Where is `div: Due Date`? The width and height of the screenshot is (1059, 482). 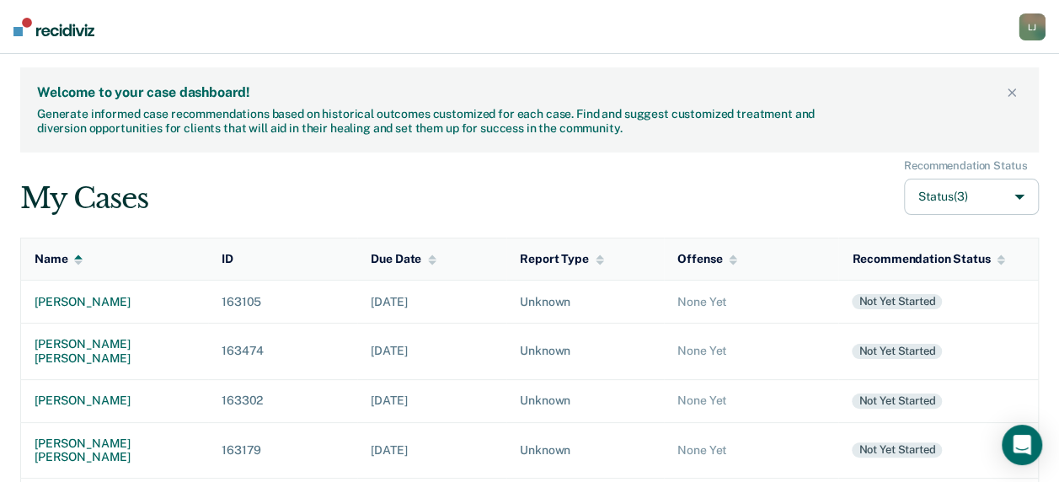
div: Due Date is located at coordinates (403, 259).